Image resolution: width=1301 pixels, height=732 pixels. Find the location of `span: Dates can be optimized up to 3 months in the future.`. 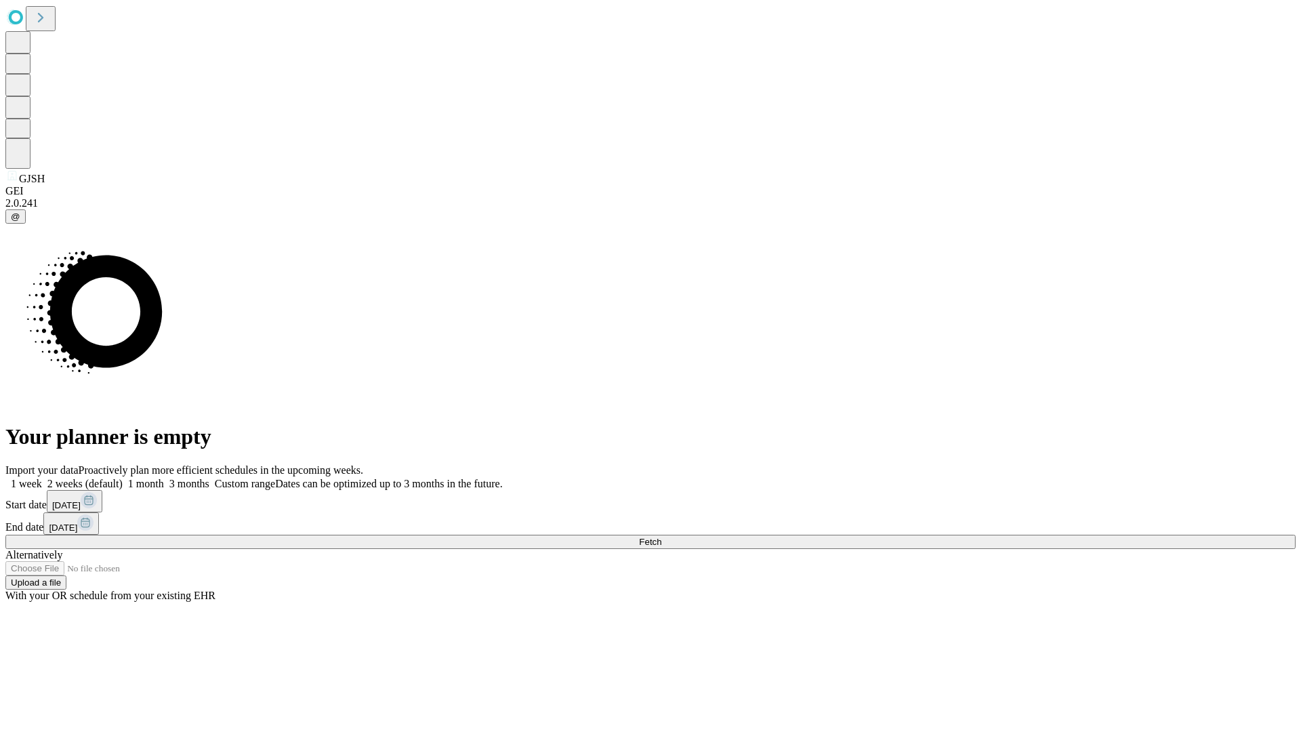

span: Dates can be optimized up to 3 months in the future. is located at coordinates (388, 483).